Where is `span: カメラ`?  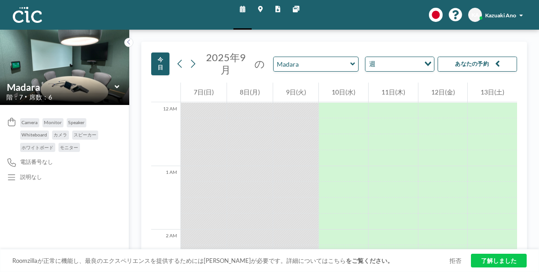
span: カメラ is located at coordinates (60, 135).